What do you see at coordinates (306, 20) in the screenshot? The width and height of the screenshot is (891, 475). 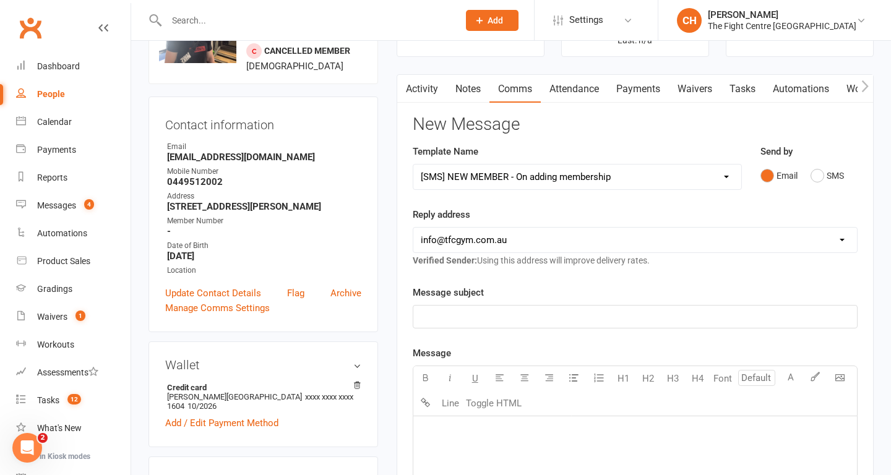 I see `input: Search...` at bounding box center [306, 20].